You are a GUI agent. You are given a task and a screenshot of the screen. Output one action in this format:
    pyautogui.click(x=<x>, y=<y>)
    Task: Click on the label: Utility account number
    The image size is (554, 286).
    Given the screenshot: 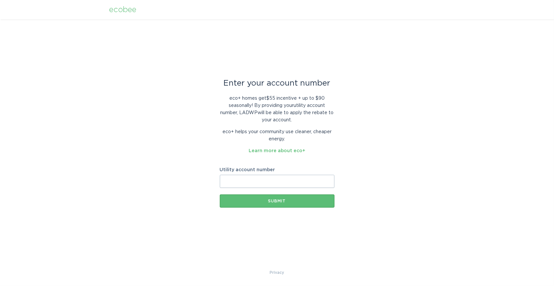 What is the action you would take?
    pyautogui.click(x=277, y=170)
    